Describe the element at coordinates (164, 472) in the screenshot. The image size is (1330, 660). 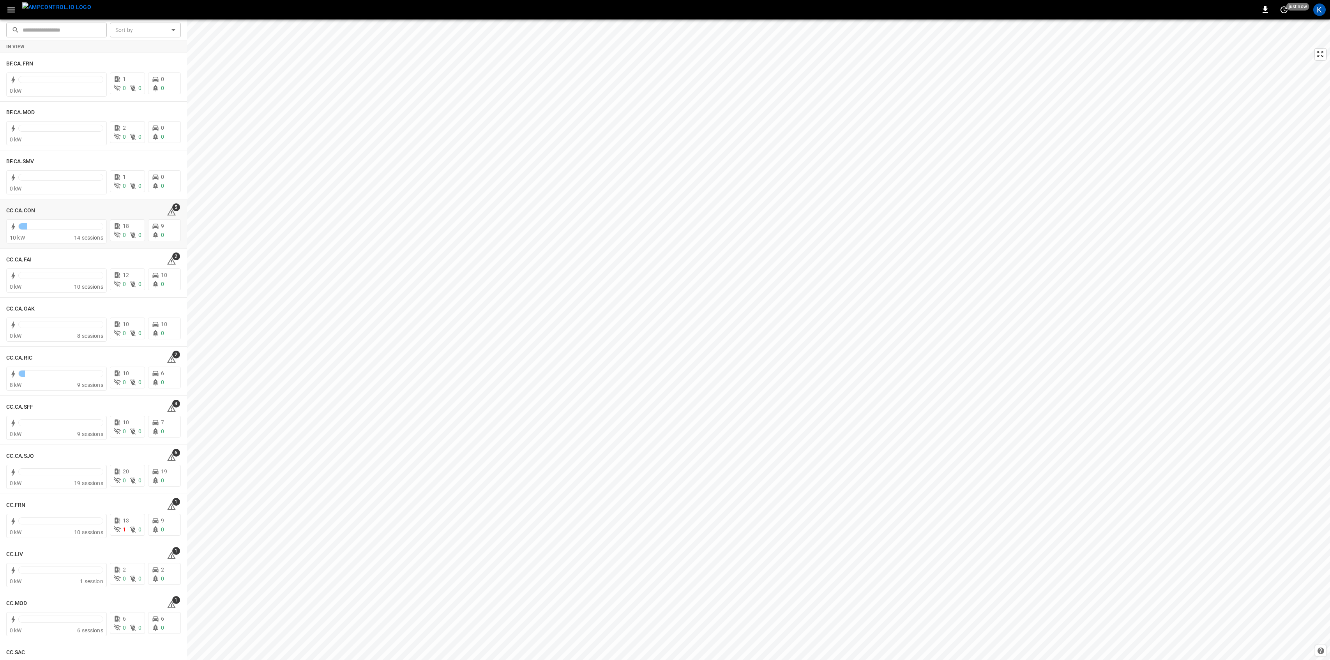
I see `span: 19` at that location.